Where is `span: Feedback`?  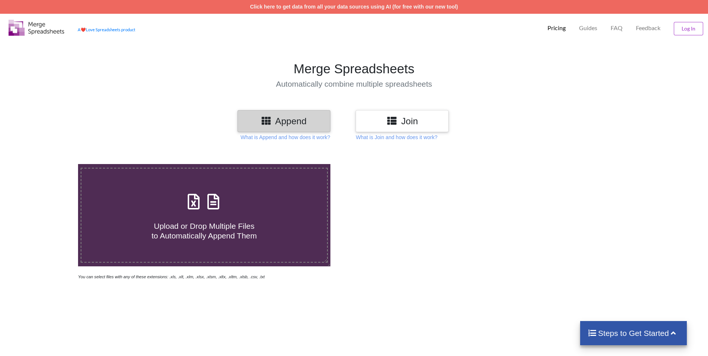
span: Feedback is located at coordinates (648, 28).